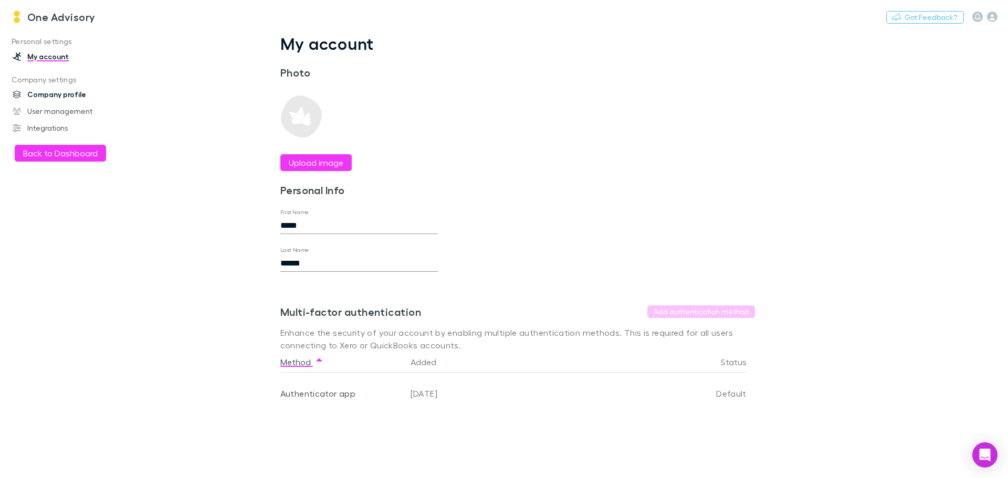 The image size is (1008, 478). What do you see at coordinates (72, 128) in the screenshot?
I see `a: Integrations` at bounding box center [72, 128].